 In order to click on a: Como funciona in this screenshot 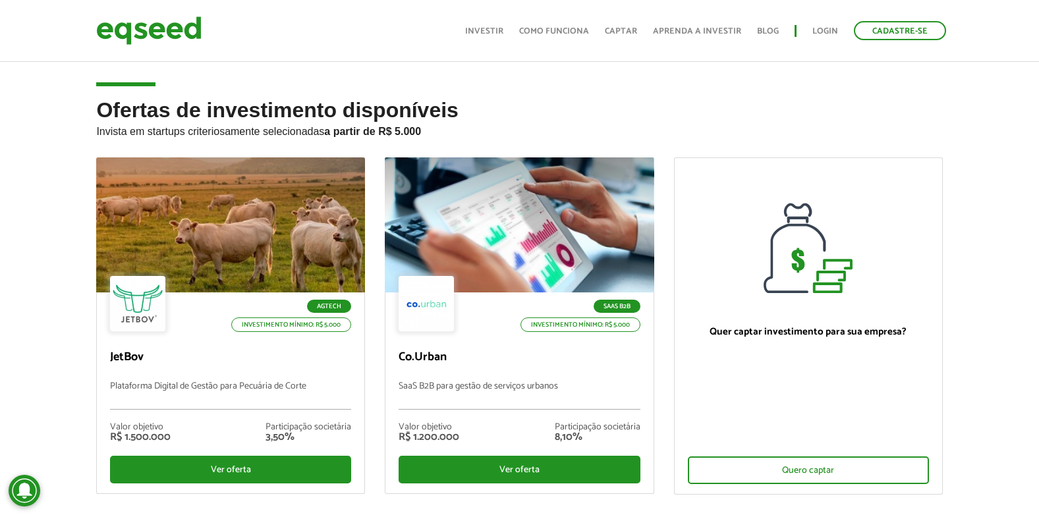, I will do `click(554, 31)`.